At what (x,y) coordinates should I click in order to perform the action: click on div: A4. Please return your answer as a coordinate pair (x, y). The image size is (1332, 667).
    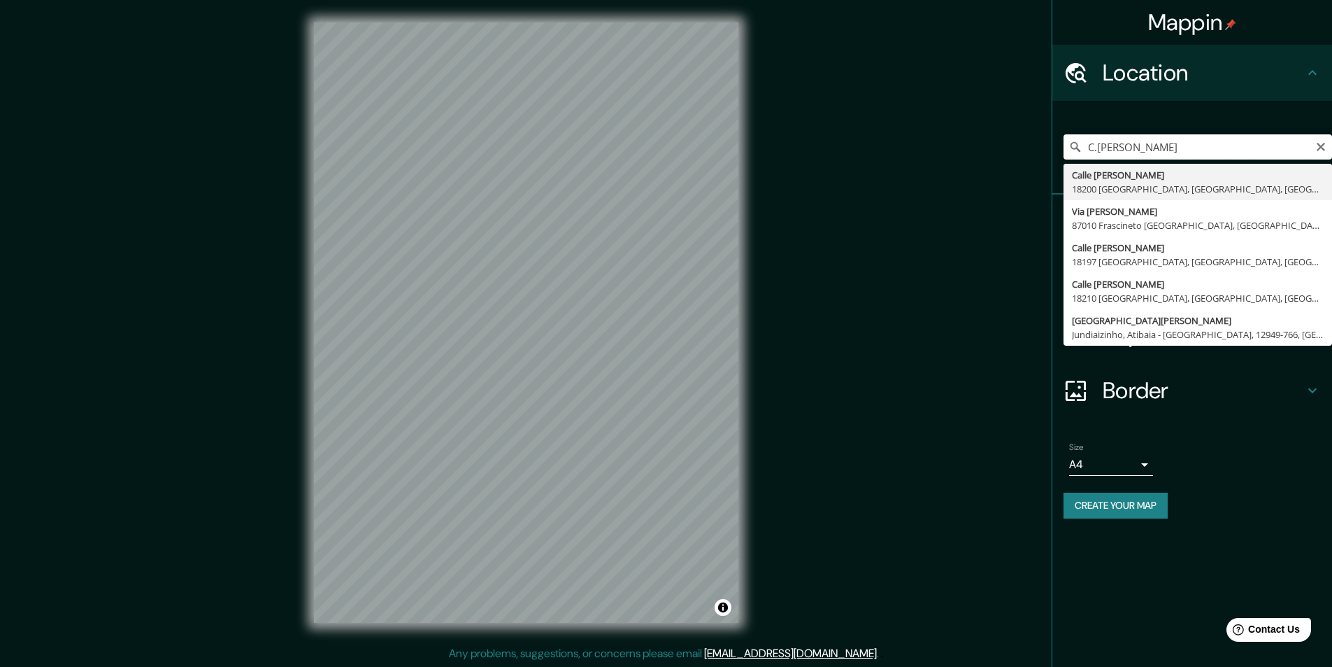
    Looking at the image, I should click on (1111, 464).